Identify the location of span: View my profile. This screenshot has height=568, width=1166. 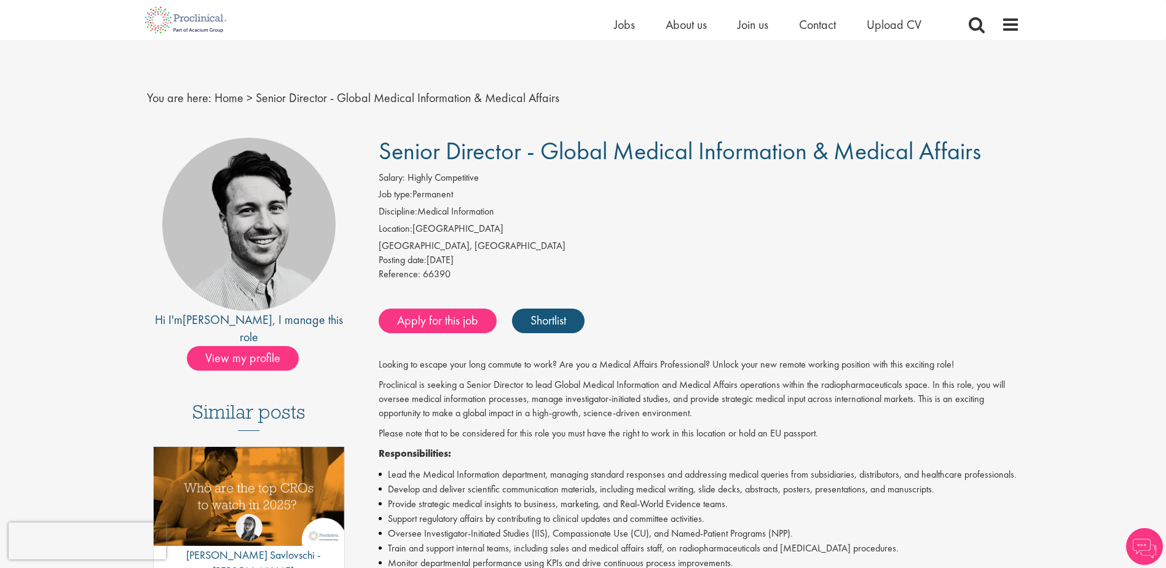
(243, 358).